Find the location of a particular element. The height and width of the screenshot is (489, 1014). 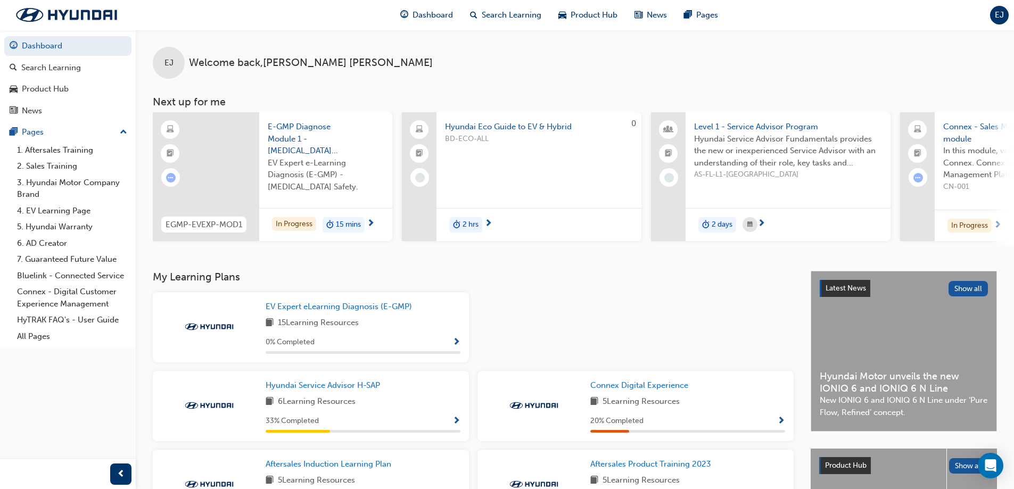

a: 7. Guaranteed Future Value is located at coordinates (72, 259).